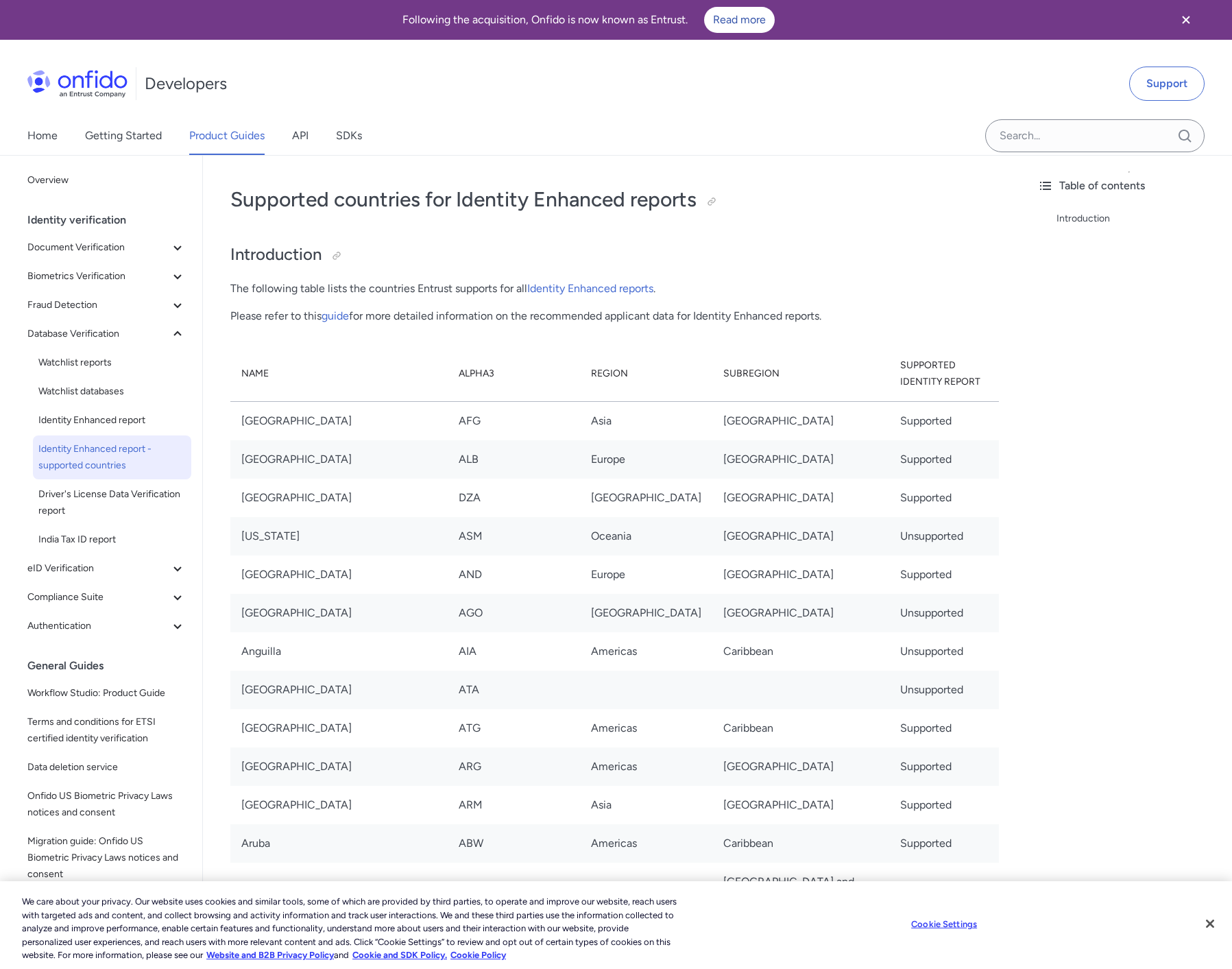 This screenshot has height=969, width=1232. Describe the element at coordinates (106, 858) in the screenshot. I see `span: Migration guide: Onfido US Biometric Privacy Laws notices and consent` at that location.